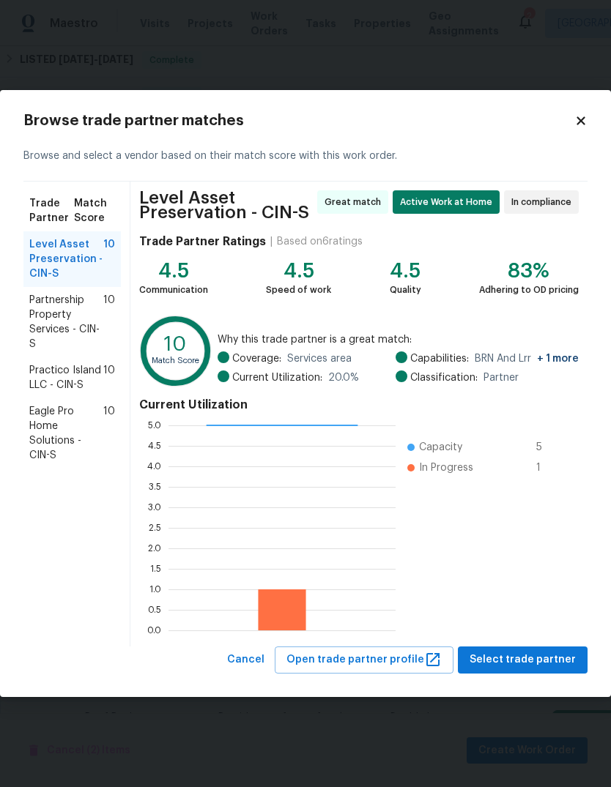  I want to click on text: 2.0, so click(154, 548).